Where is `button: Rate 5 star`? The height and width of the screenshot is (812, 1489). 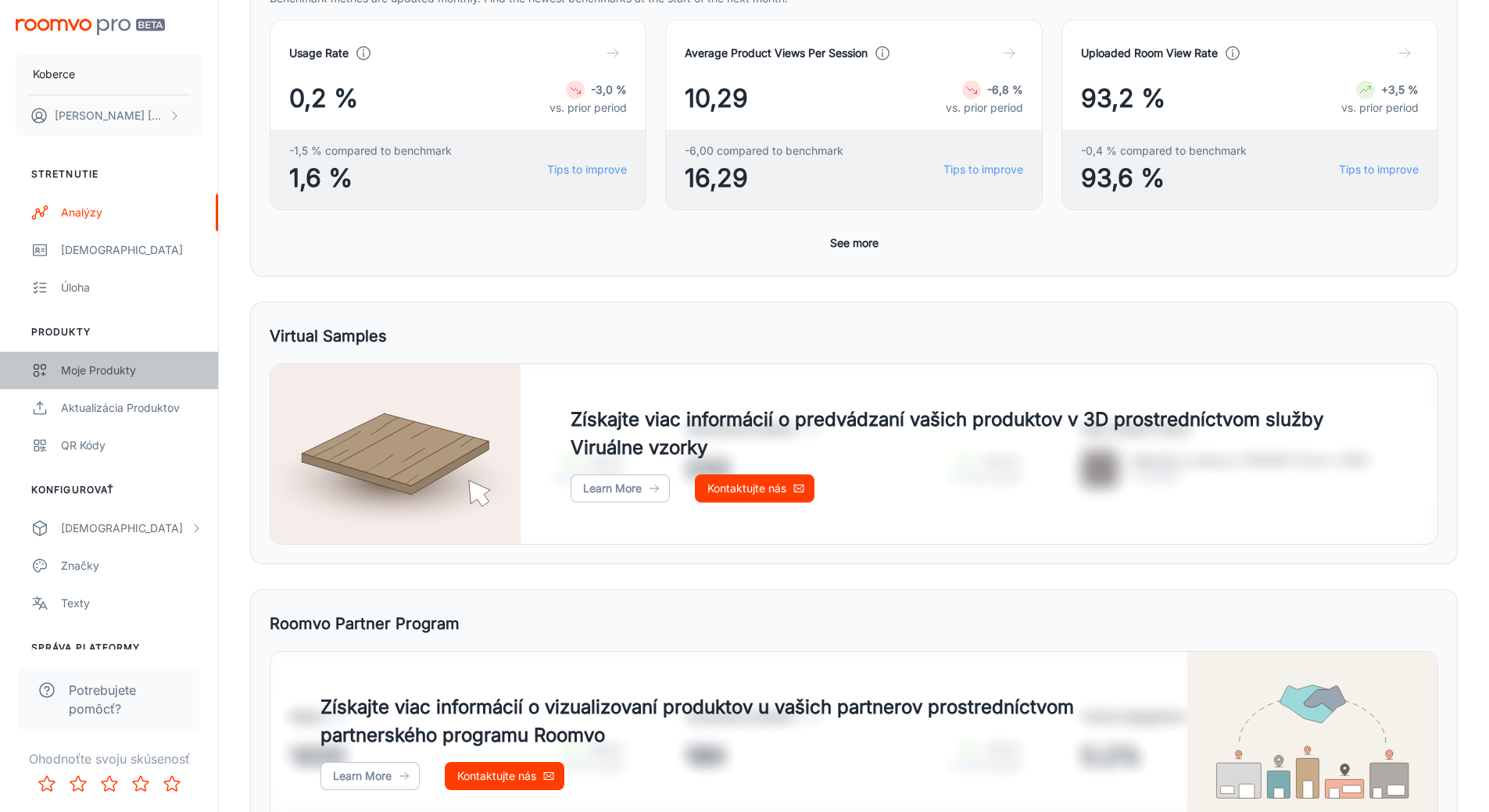 button: Rate 5 star is located at coordinates (172, 784).